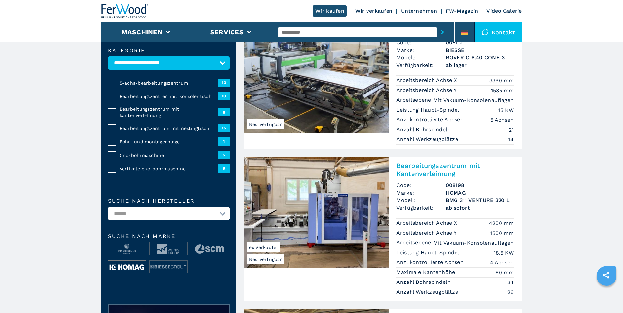 The width and height of the screenshot is (623, 313). I want to click on span: 6, so click(224, 112).